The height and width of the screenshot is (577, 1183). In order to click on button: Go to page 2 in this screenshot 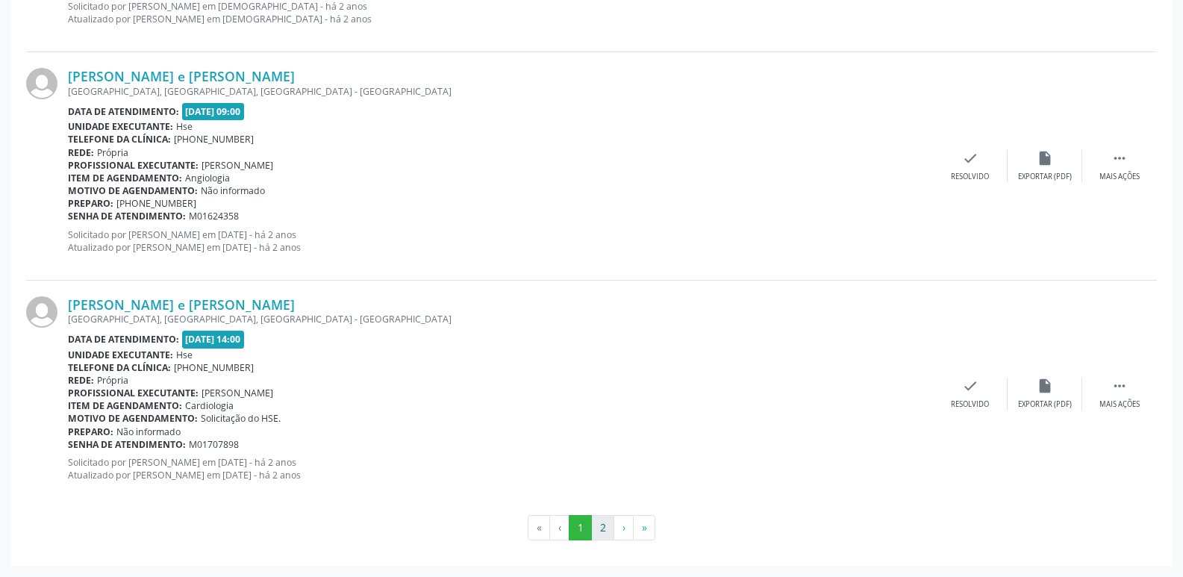, I will do `click(603, 528)`.